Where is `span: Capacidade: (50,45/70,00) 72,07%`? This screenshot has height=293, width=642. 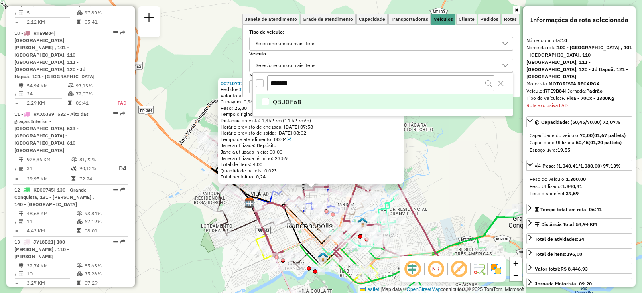 span: Capacidade: (50,45/70,00) 72,07% is located at coordinates (580, 122).